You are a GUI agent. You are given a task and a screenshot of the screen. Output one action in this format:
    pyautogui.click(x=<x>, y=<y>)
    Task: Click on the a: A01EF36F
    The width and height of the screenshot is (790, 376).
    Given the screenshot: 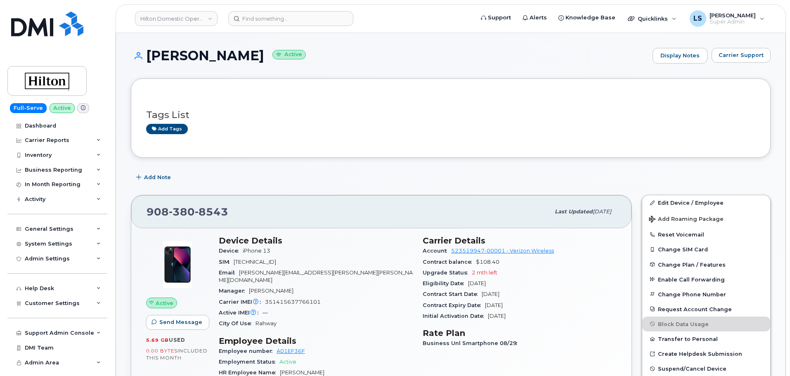 What is the action you would take?
    pyautogui.click(x=291, y=351)
    